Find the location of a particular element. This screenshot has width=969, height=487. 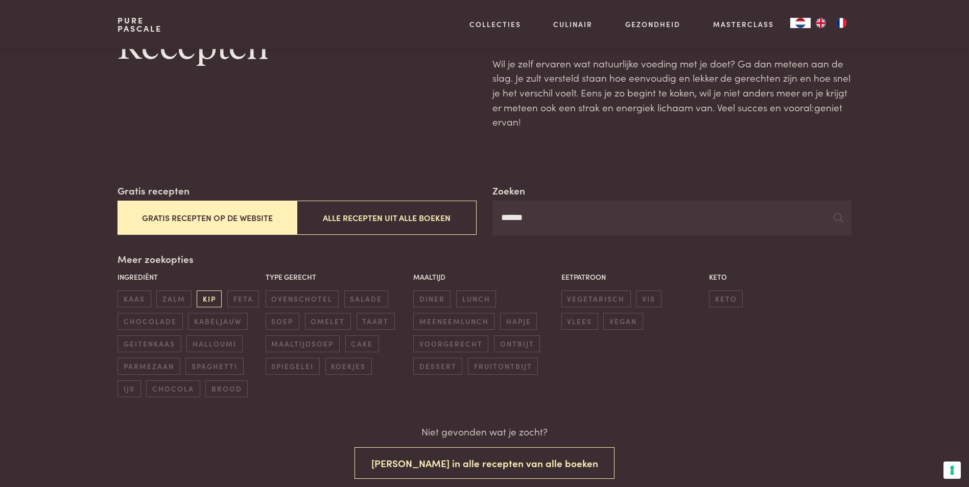

a: Gezondheid is located at coordinates (653, 24).